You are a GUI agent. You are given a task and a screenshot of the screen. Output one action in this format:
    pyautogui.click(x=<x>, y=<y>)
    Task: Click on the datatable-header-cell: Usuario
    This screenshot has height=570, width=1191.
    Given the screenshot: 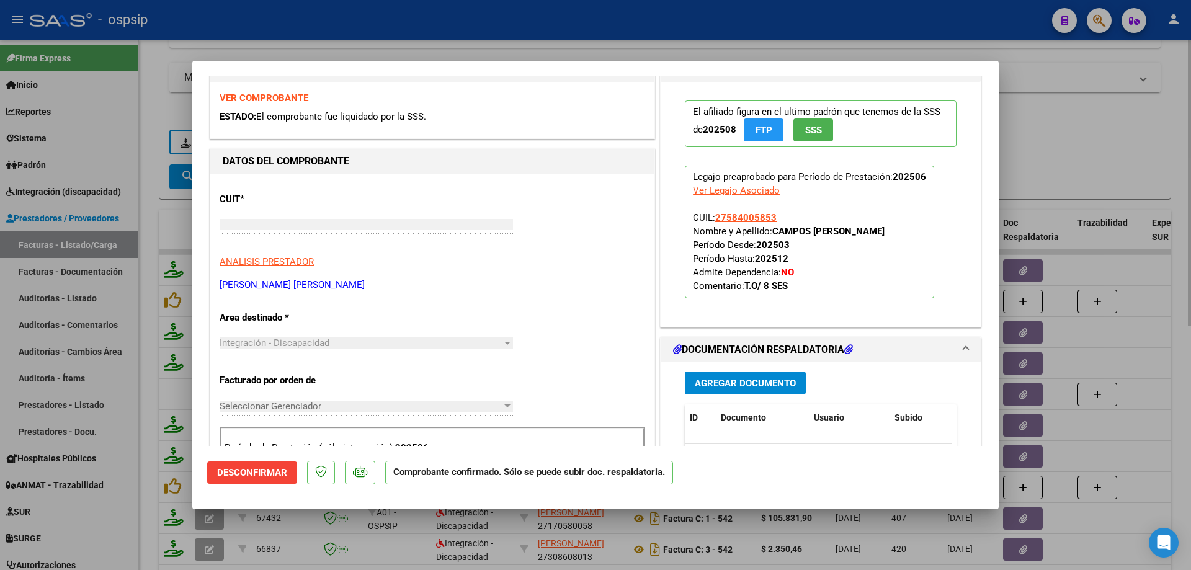 What is the action you would take?
    pyautogui.click(x=849, y=418)
    